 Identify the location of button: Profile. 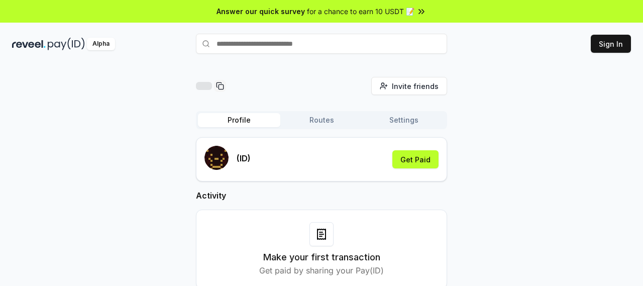
(239, 120).